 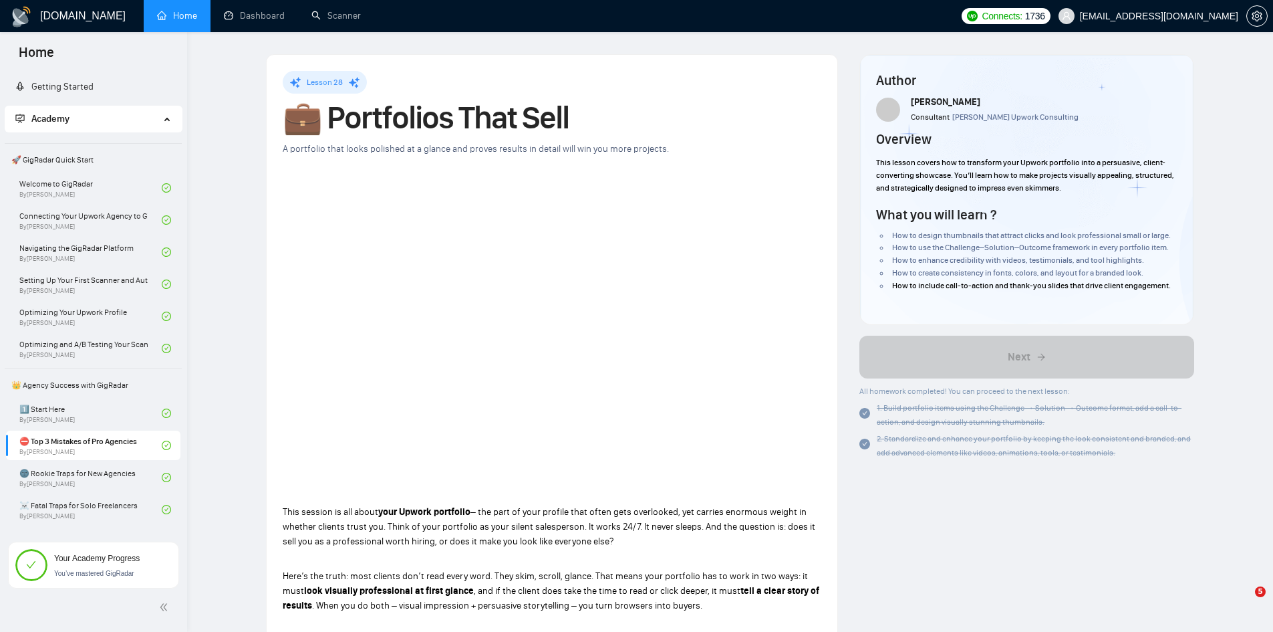 What do you see at coordinates (325, 82) in the screenshot?
I see `span: Lesson 28` at bounding box center [325, 82].